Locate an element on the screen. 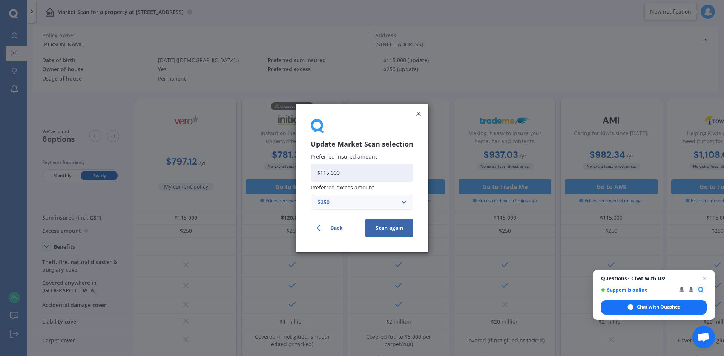  input: Enter amount is located at coordinates (362, 173).